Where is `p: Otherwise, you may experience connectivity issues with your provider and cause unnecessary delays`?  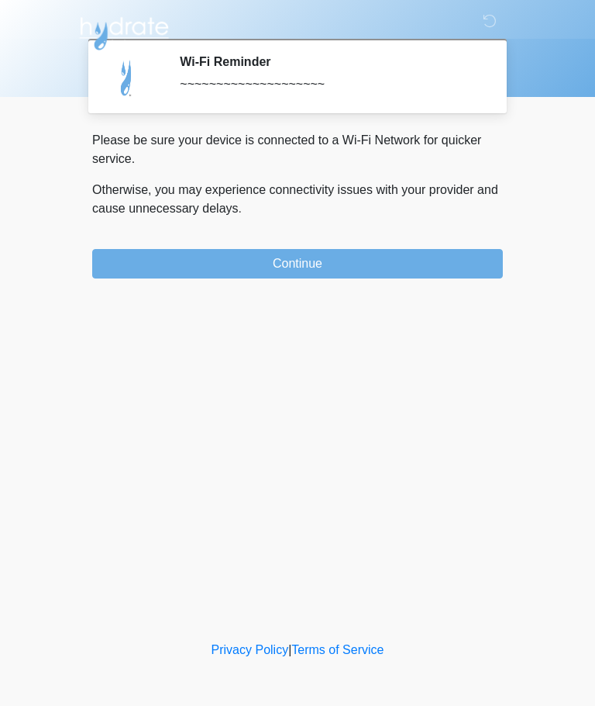
p: Otherwise, you may experience connectivity issues with your provider and cause unnecessary delays is located at coordinates (298, 199).